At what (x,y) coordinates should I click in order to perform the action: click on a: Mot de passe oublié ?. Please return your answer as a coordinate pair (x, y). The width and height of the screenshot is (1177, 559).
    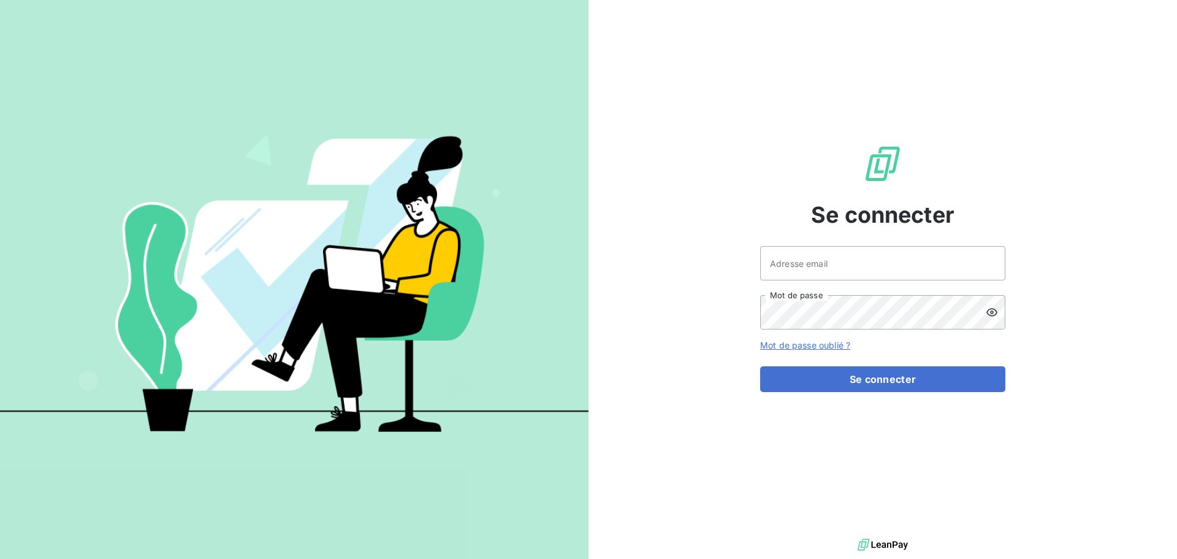
    Looking at the image, I should click on (805, 345).